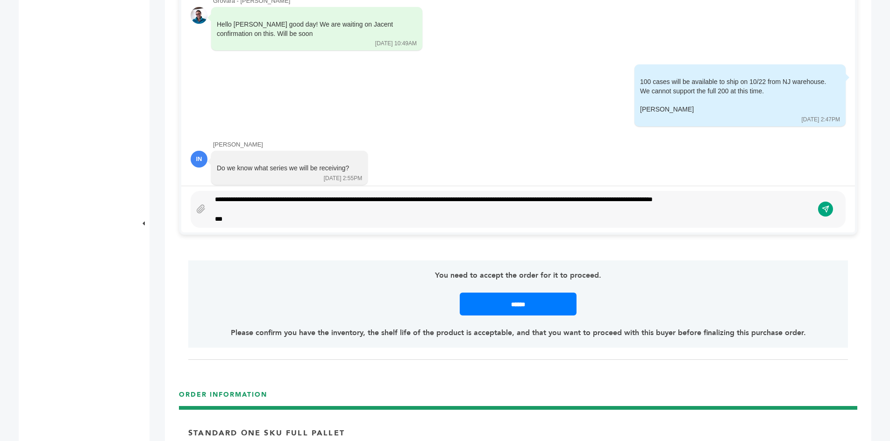 Image resolution: width=890 pixels, height=441 pixels. What do you see at coordinates (283, 169) in the screenshot?
I see `div: Do we know what series we will be receiving?` at bounding box center [283, 169].